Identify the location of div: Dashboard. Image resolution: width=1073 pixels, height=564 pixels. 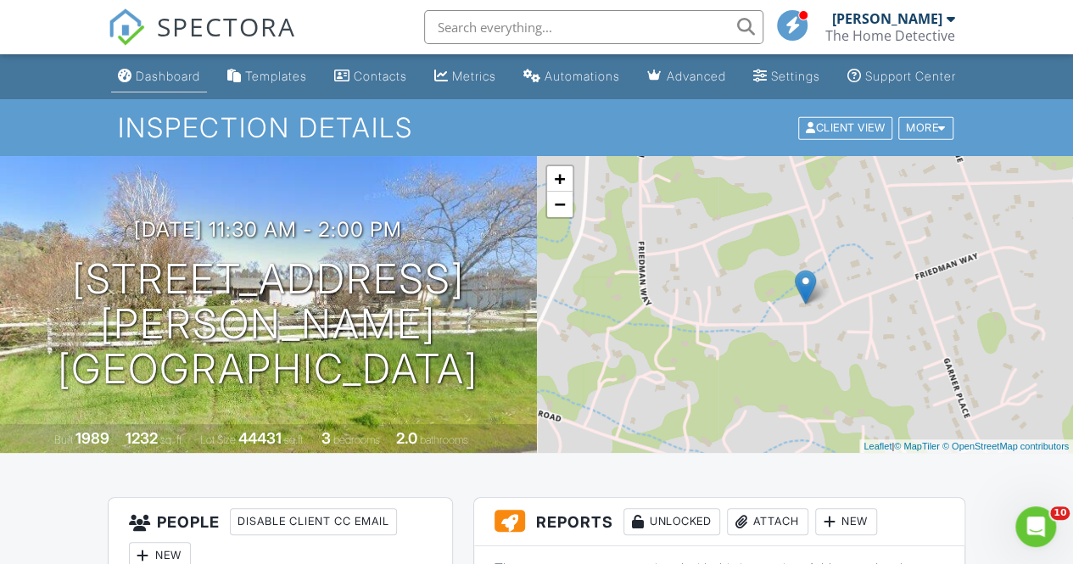
(168, 75).